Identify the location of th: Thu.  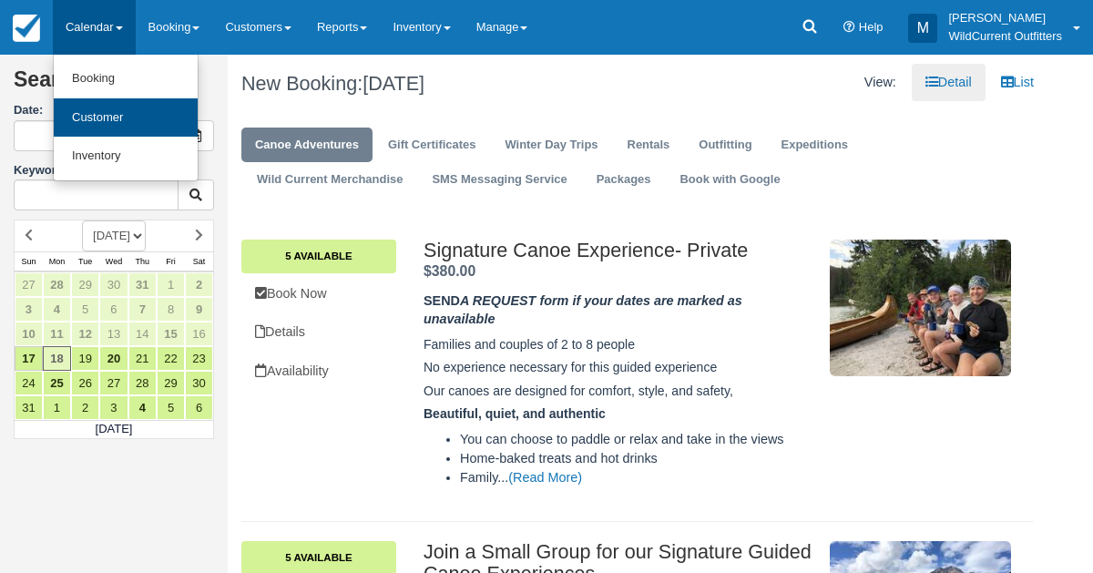
(142, 261).